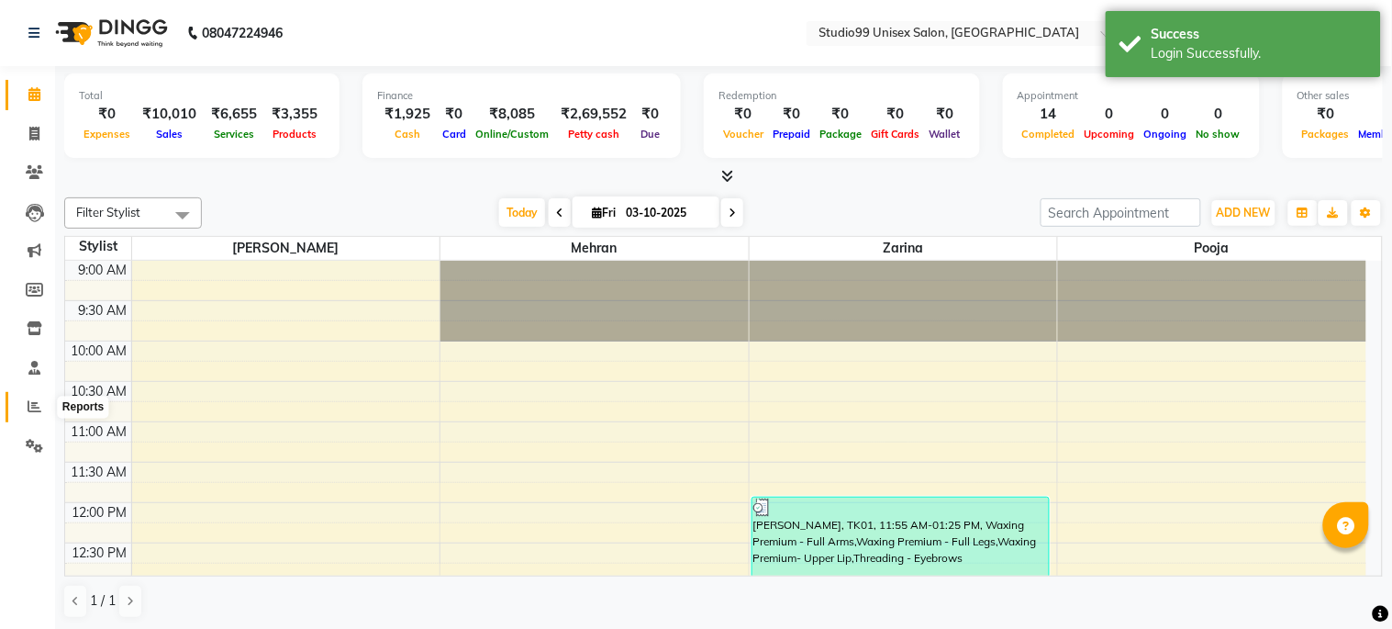 The width and height of the screenshot is (1392, 629). What do you see at coordinates (100, 512) in the screenshot?
I see `div: 12:00 PM` at bounding box center [100, 512].